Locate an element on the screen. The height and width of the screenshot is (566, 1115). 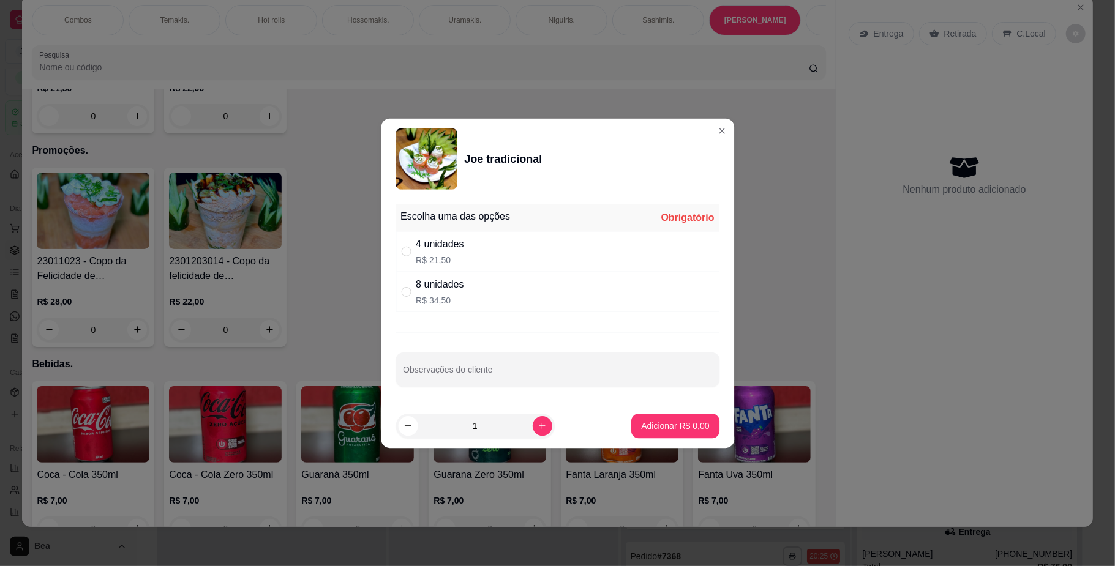
button: Close is located at coordinates (722, 130).